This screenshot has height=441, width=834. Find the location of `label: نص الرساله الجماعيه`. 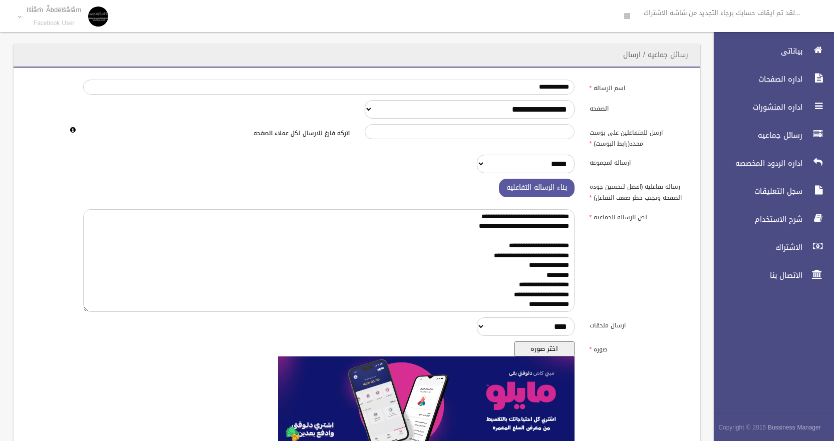

label: نص الرساله الجماعيه is located at coordinates (638, 216).